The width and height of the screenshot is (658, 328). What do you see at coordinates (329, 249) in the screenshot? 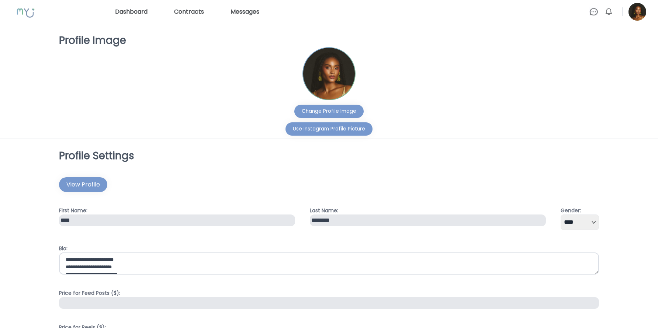
I see `h4: Bio:` at bounding box center [329, 249].